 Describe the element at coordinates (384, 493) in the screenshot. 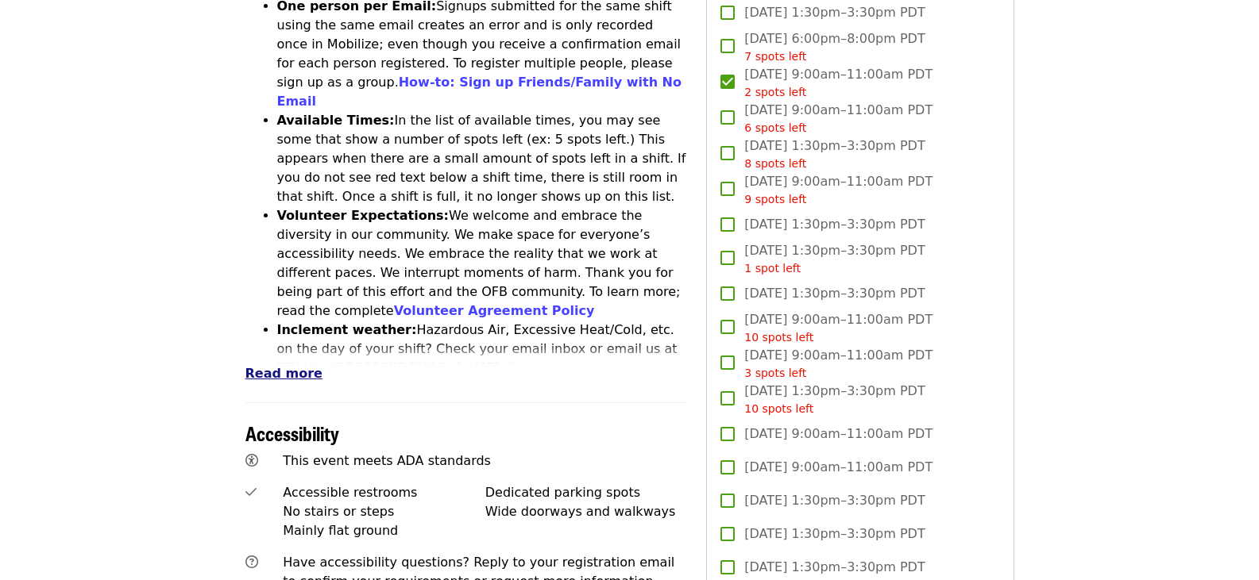

I see `div: Accessible restrooms` at that location.